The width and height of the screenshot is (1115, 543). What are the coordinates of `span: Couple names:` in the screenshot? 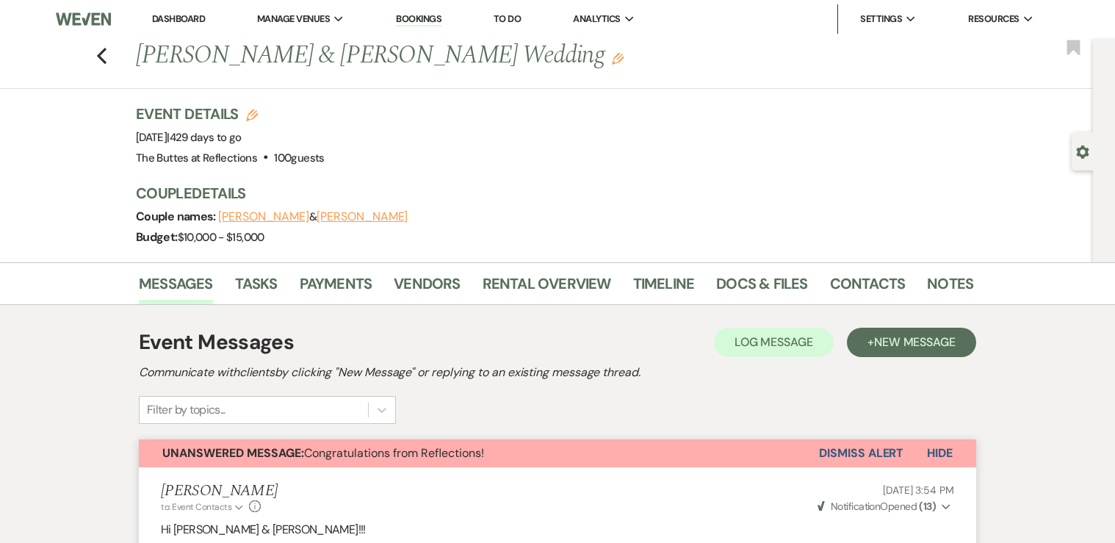 It's located at (177, 216).